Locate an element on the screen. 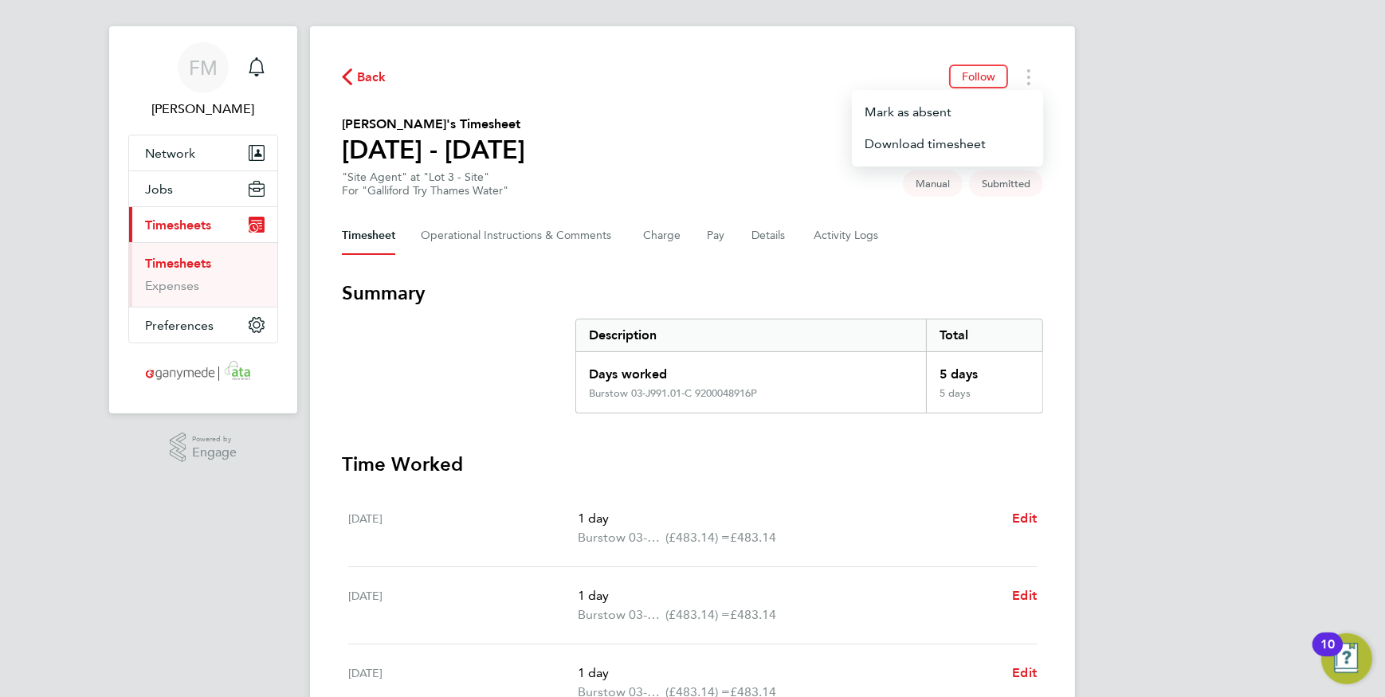 Image resolution: width=1385 pixels, height=697 pixels. img: ganymedesolutions-logo-retina.png is located at coordinates (203, 372).